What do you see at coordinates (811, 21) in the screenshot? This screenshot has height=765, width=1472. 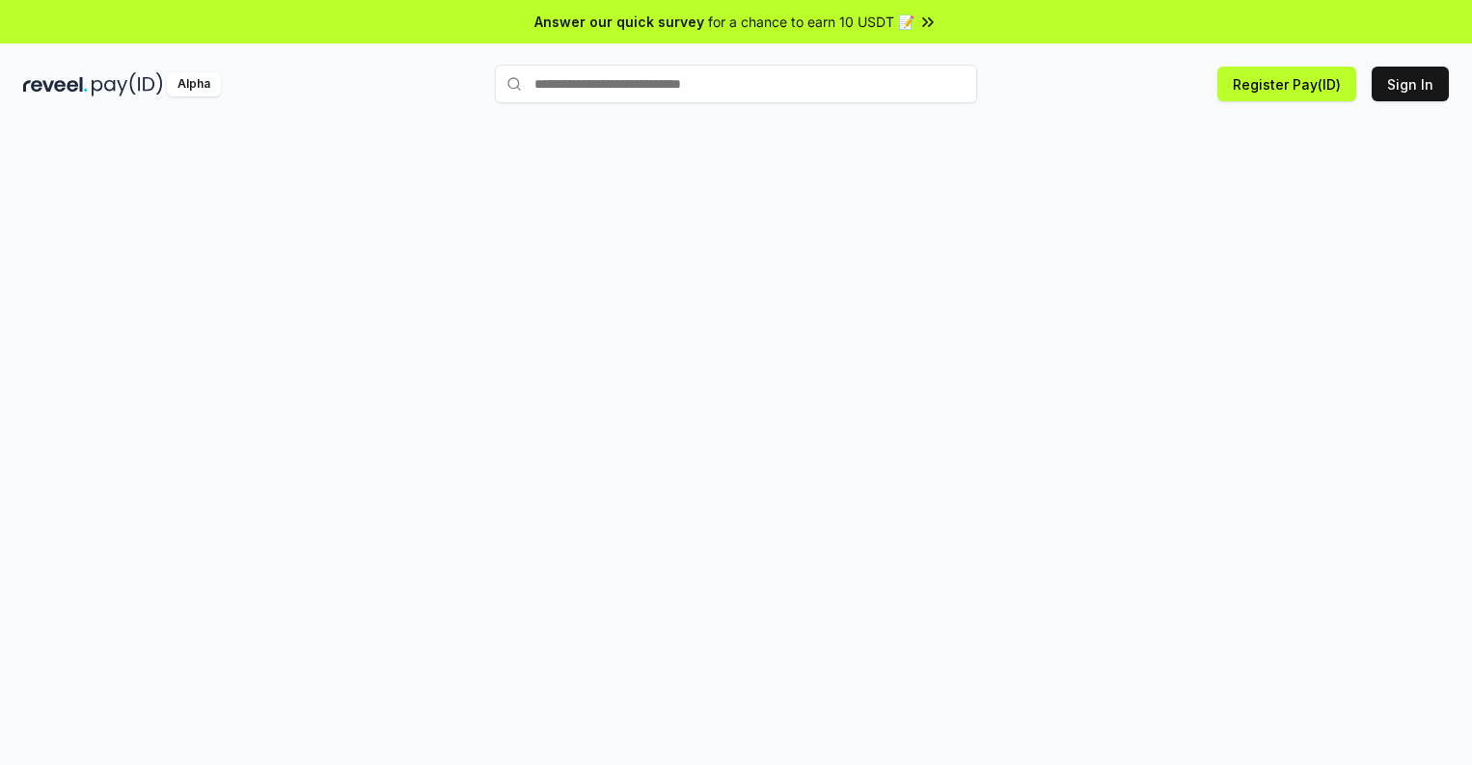 I see `span: for a chance to earn 10 USDT 📝` at bounding box center [811, 21].